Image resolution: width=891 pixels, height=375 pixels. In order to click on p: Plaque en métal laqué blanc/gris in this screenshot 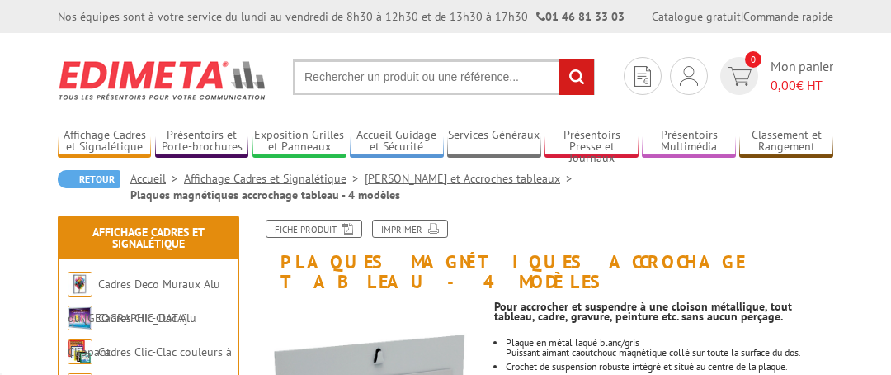, I will do `click(669, 342)`.